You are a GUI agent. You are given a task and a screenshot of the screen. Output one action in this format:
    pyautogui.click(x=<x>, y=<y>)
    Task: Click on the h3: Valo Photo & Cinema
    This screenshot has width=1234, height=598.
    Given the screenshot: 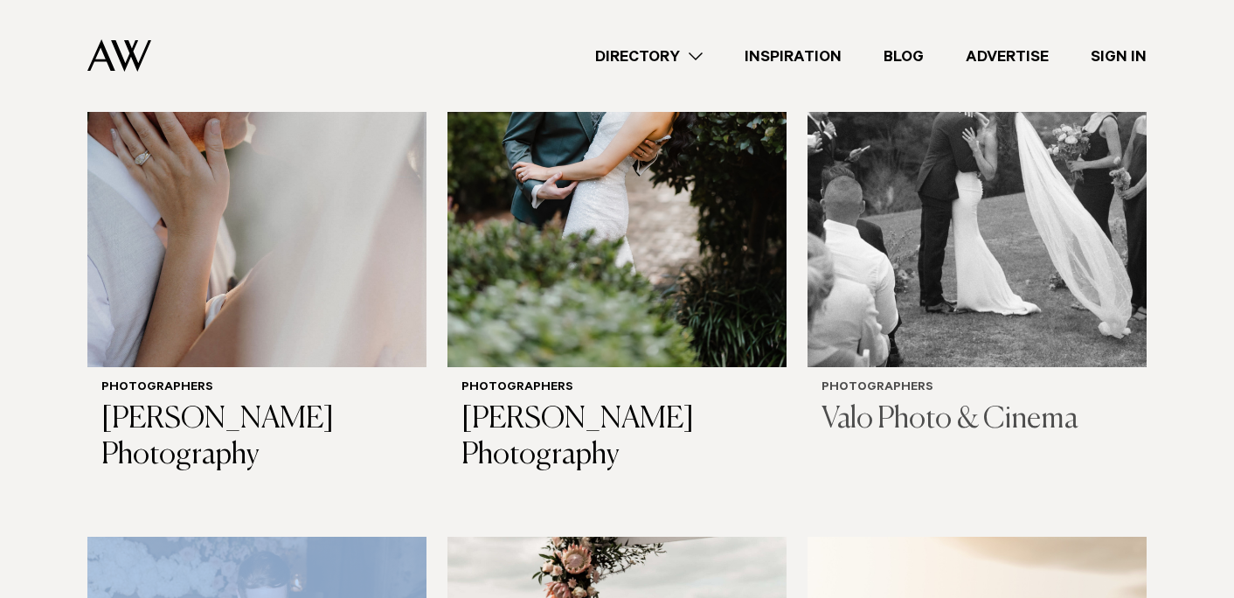 What is the action you would take?
    pyautogui.click(x=977, y=420)
    